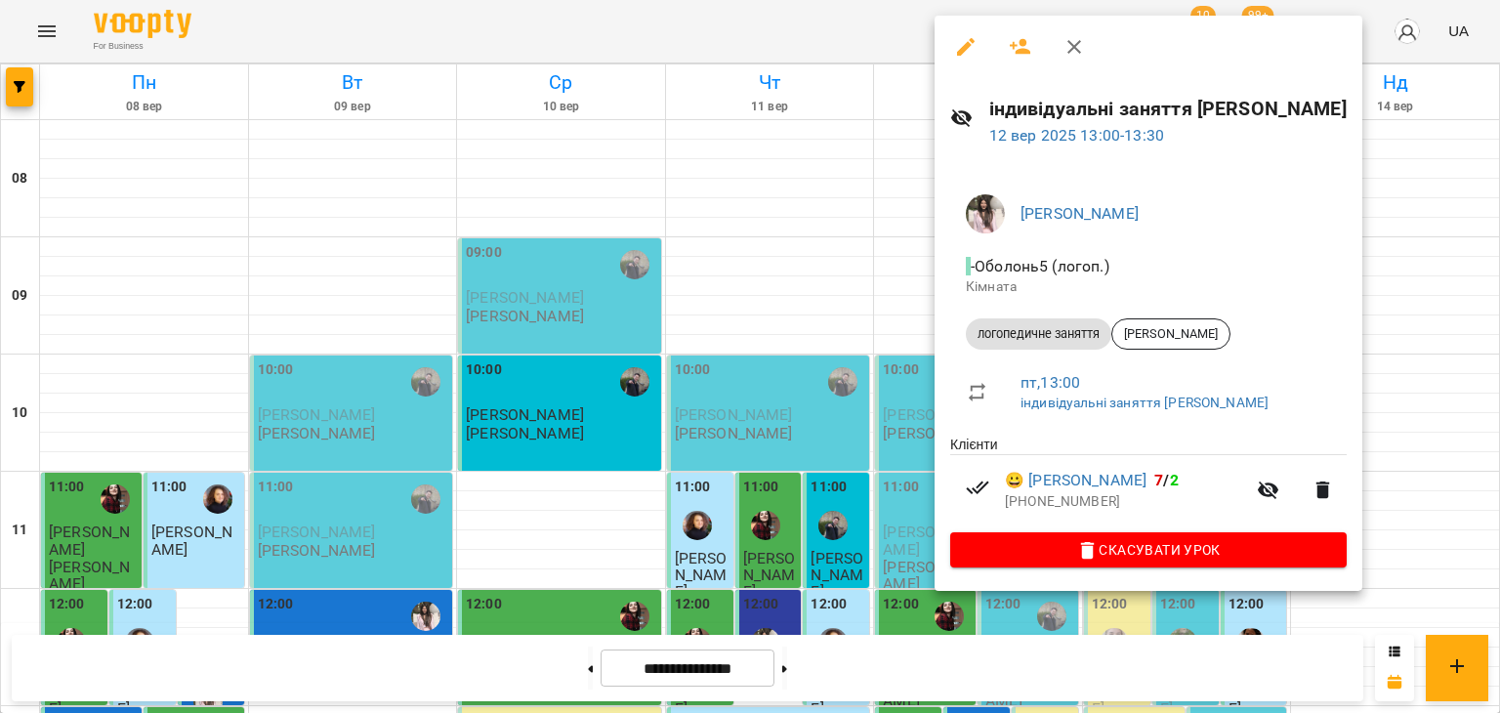 The width and height of the screenshot is (1500, 713). What do you see at coordinates (1159, 480) in the screenshot?
I see `span: 7` at bounding box center [1159, 480].